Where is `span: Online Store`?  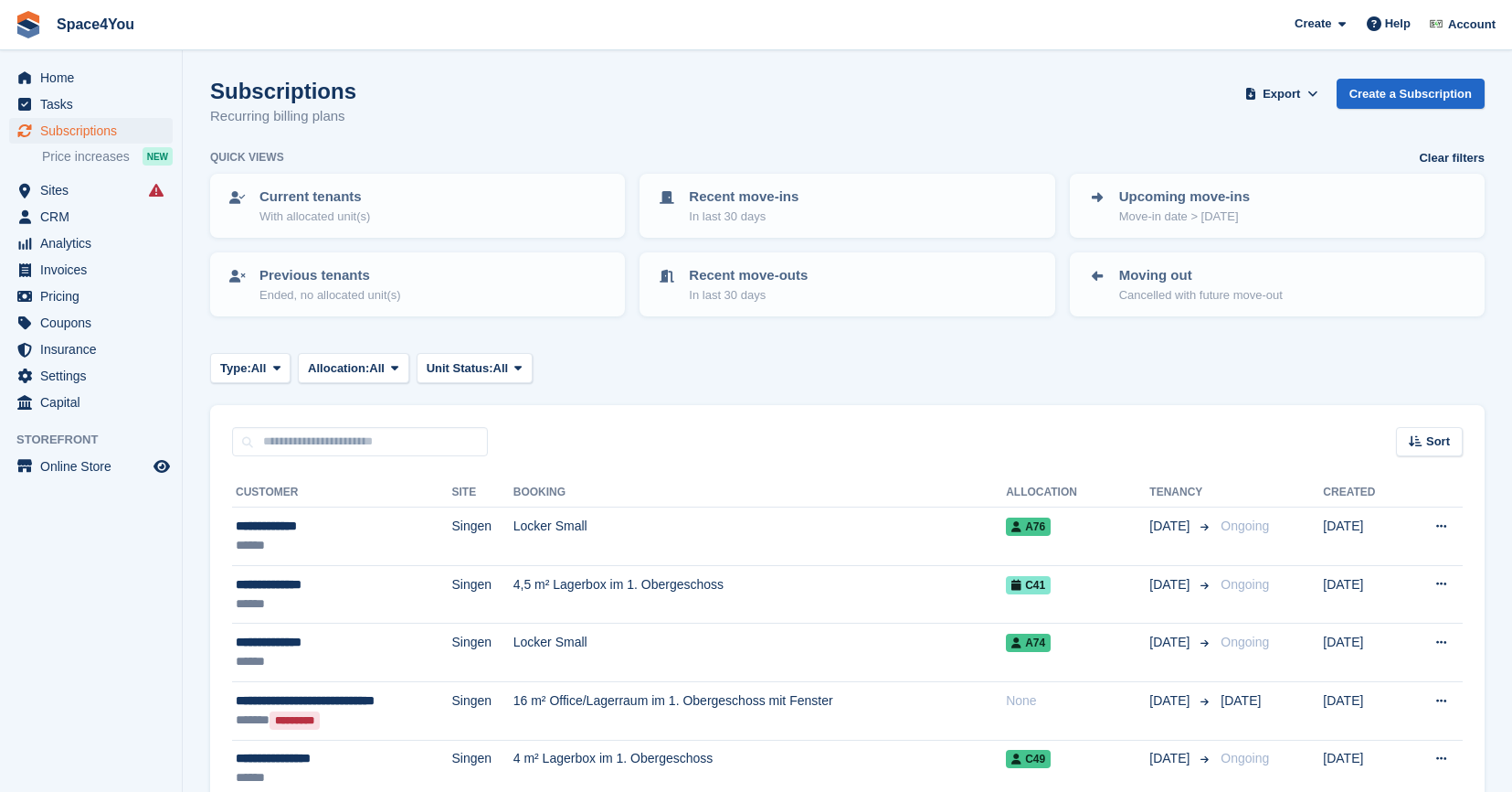
span: Online Store is located at coordinates (95, 466).